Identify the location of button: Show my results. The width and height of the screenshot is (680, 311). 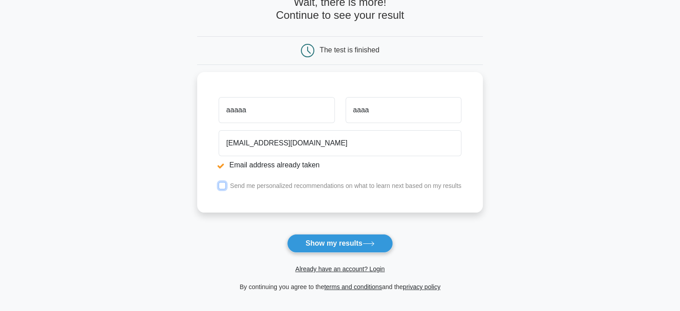
(340, 243).